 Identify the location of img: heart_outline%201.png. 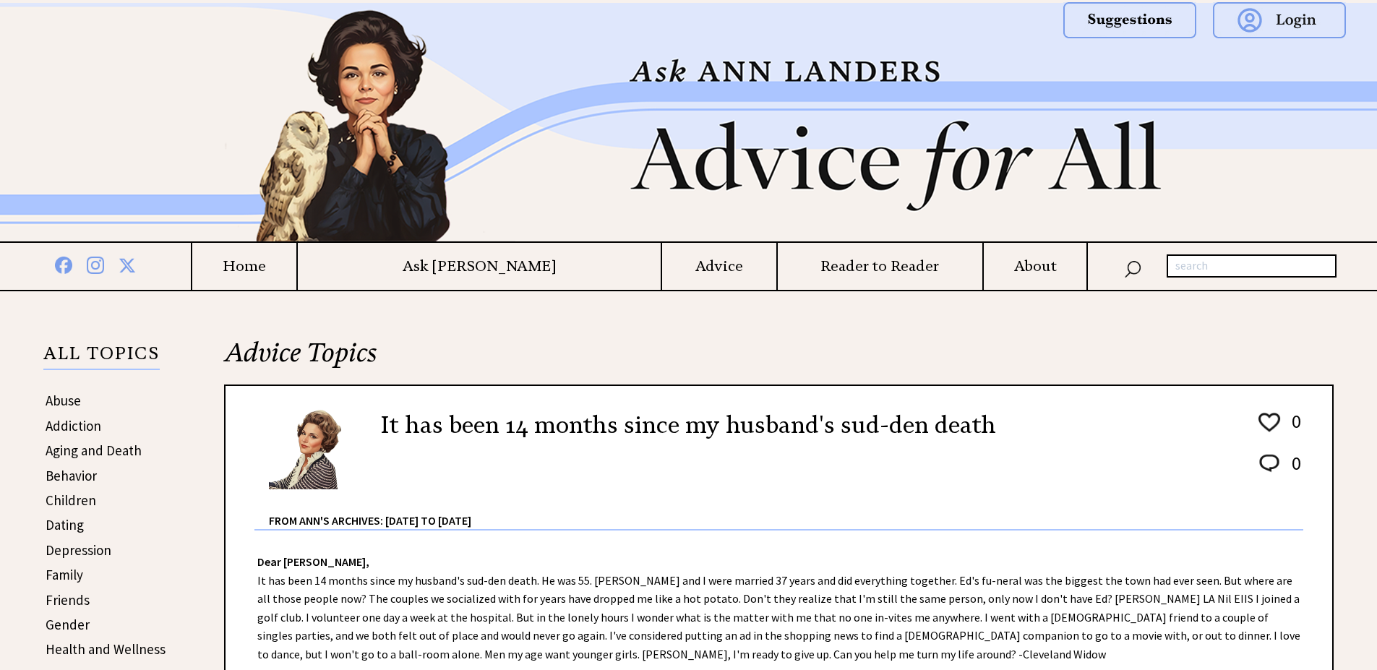
(1269, 422).